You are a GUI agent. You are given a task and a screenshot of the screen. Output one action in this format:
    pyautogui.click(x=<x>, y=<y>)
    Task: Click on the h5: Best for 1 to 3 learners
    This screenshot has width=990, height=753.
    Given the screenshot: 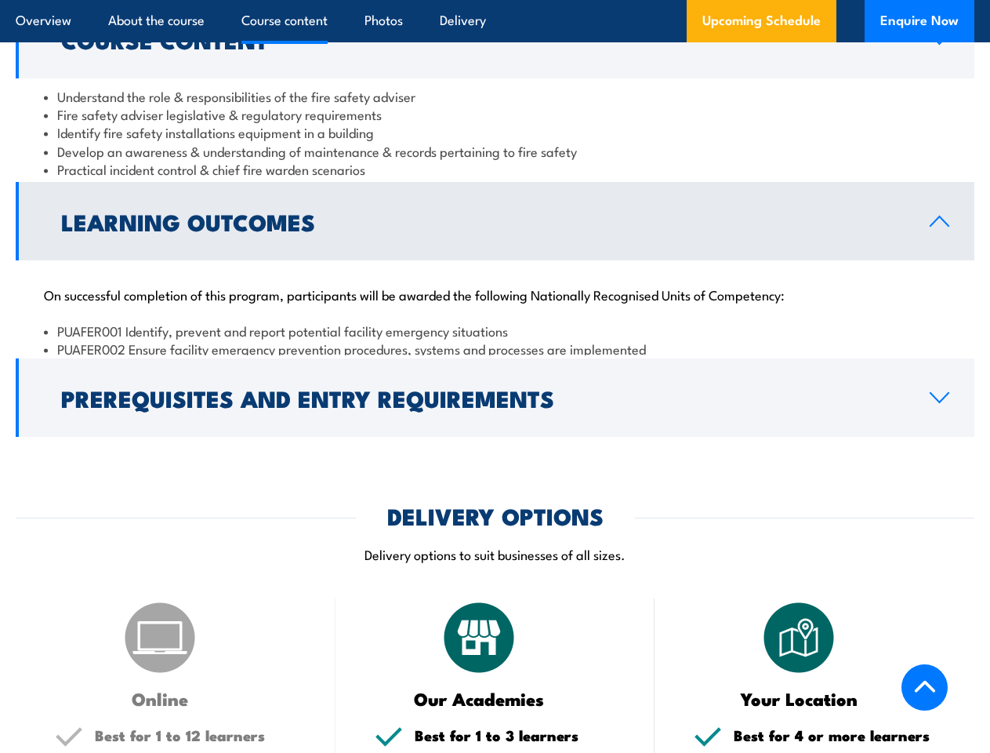 What is the action you would take?
    pyautogui.click(x=515, y=734)
    